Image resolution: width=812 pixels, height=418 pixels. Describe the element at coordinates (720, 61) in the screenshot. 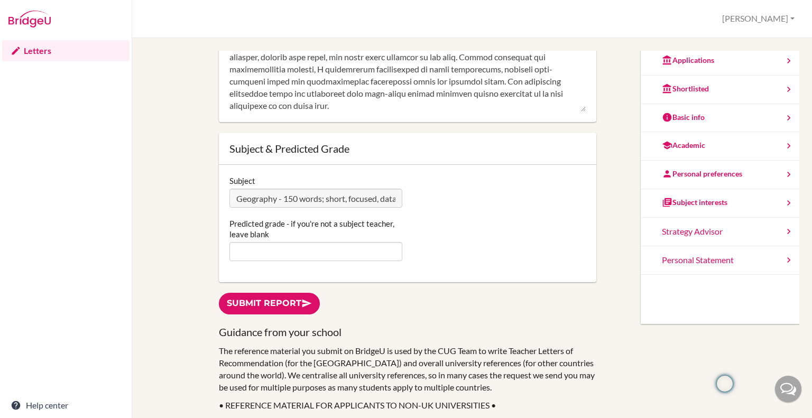

I see `a: Applications` at that location.